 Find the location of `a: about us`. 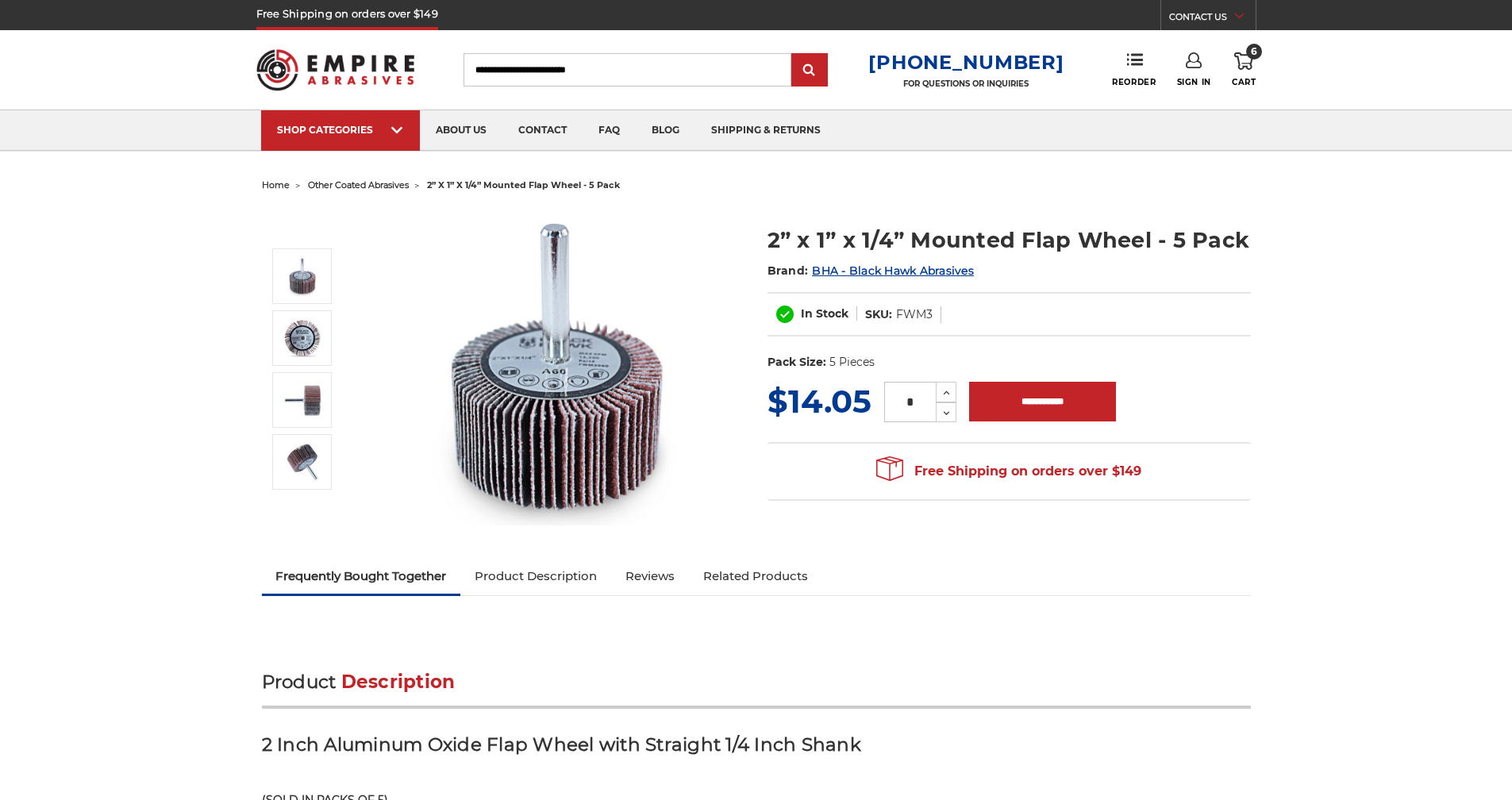

a: about us is located at coordinates (461, 131).